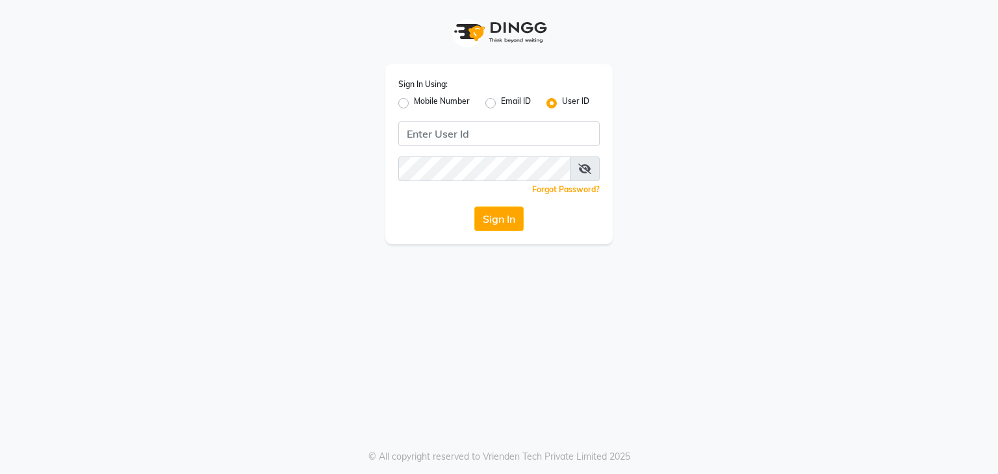 The height and width of the screenshot is (474, 998). What do you see at coordinates (576, 103) in the screenshot?
I see `label: User ID` at bounding box center [576, 103].